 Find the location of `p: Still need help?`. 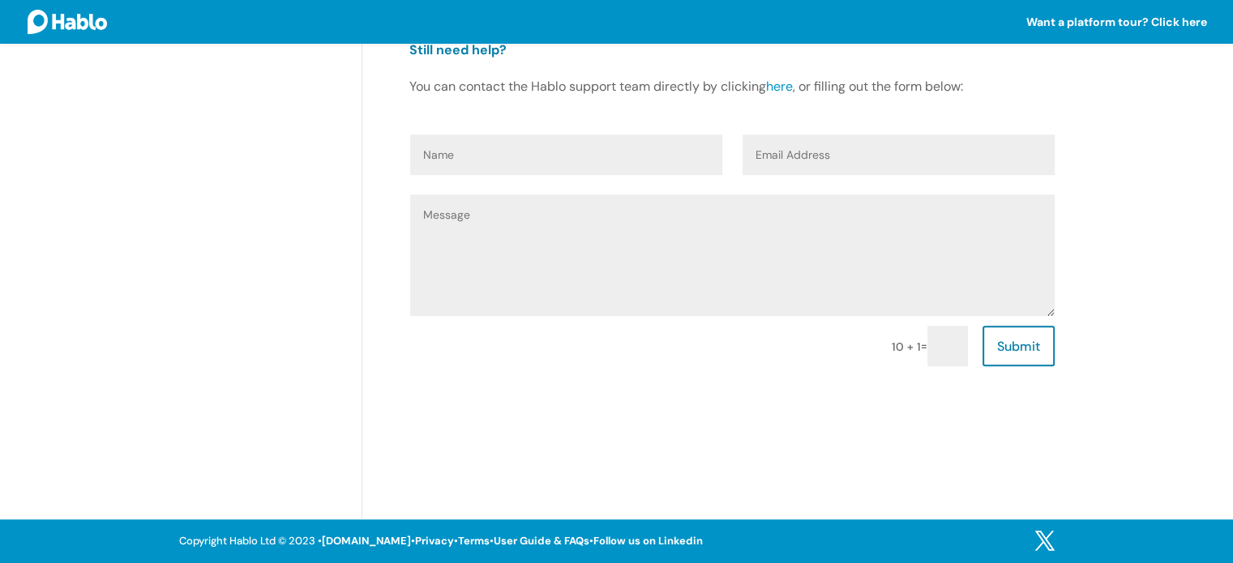

p: Still need help? is located at coordinates (731, 50).